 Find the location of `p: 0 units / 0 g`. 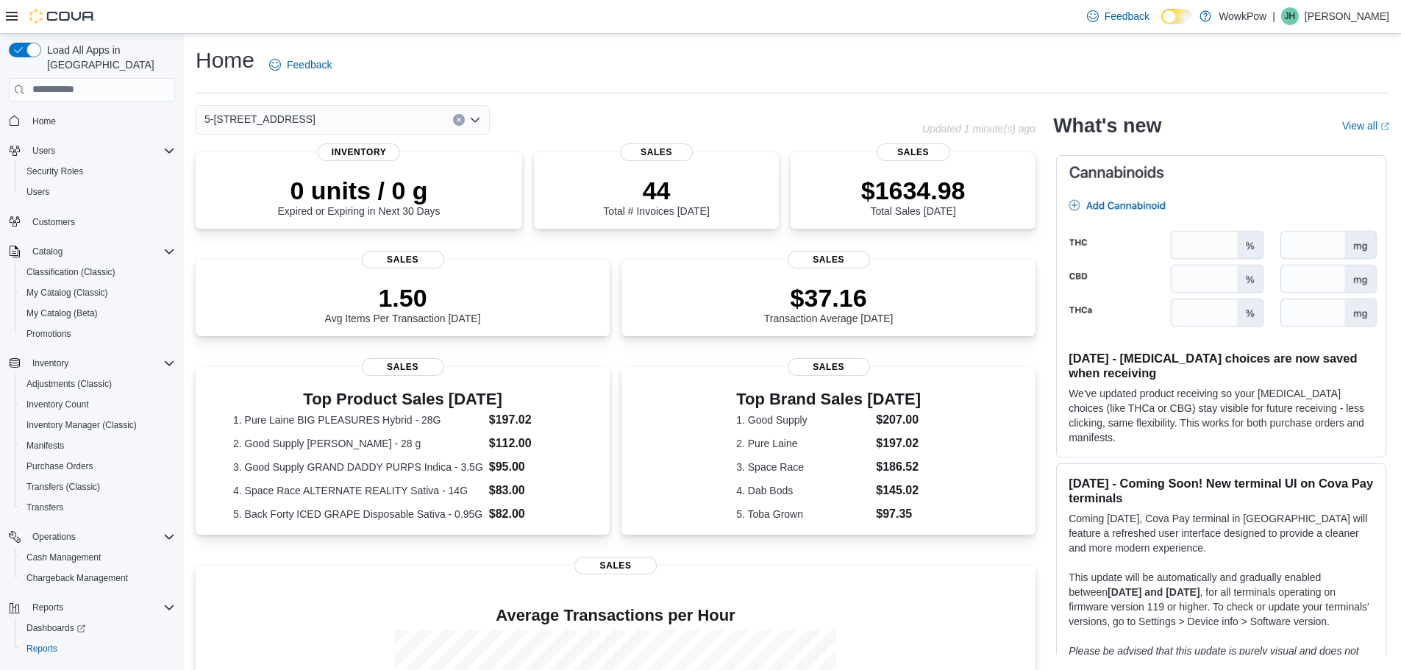

p: 0 units / 0 g is located at coordinates (359, 190).